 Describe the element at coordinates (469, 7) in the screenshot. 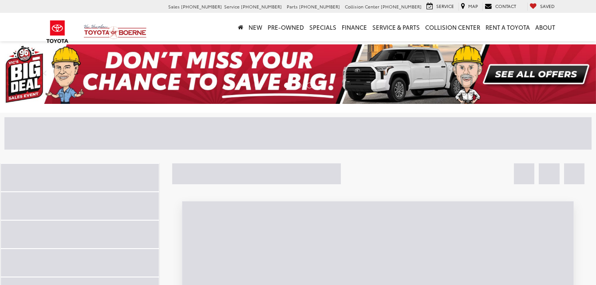

I see `a: Map` at that location.